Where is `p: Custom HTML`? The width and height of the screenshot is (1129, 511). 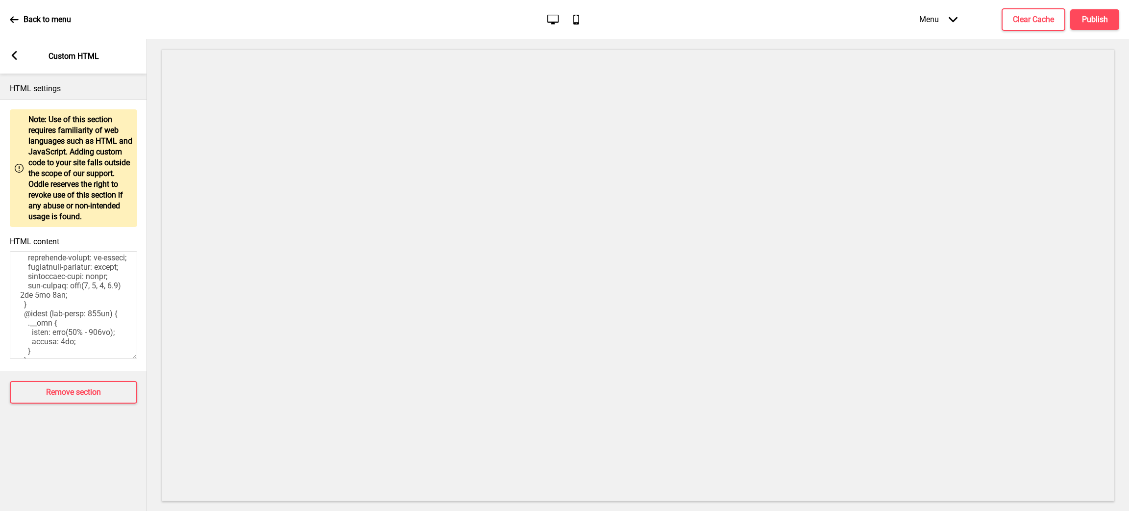
p: Custom HTML is located at coordinates (74, 56).